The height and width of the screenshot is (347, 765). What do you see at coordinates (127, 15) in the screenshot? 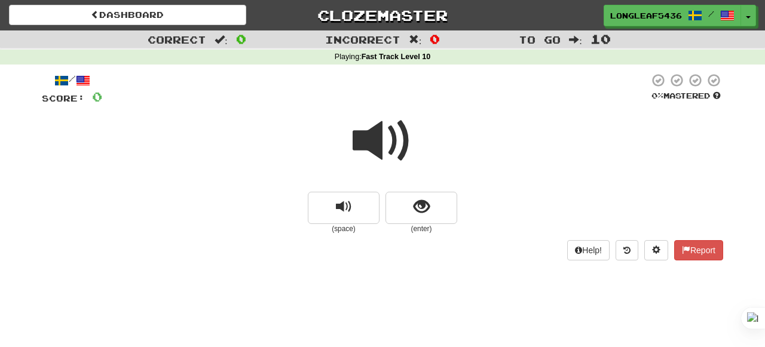
I see `a: Dashboard` at bounding box center [127, 15].